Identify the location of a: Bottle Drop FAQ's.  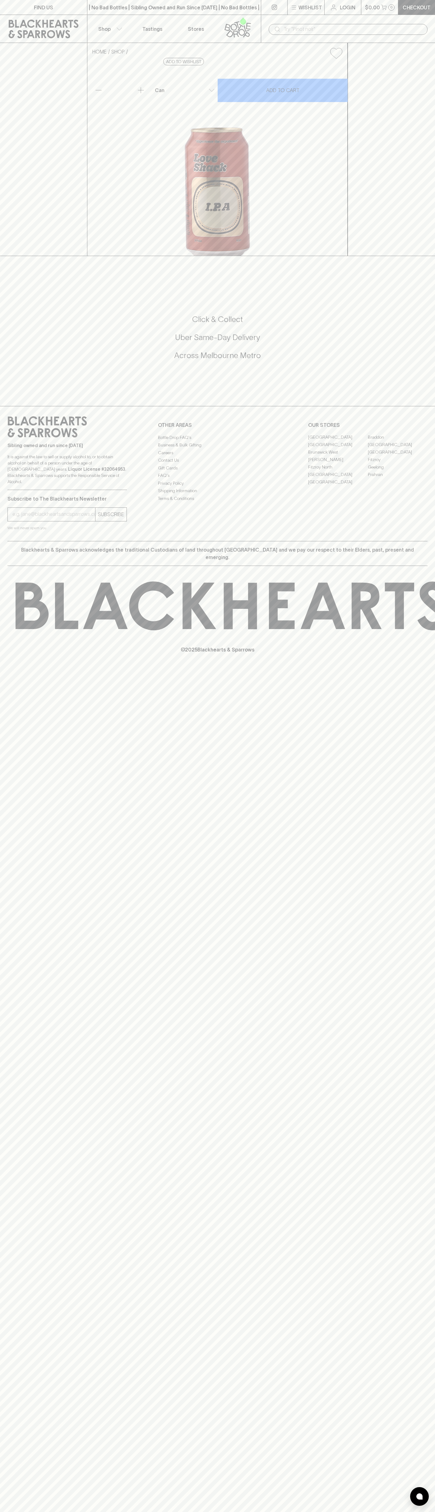
(218, 438).